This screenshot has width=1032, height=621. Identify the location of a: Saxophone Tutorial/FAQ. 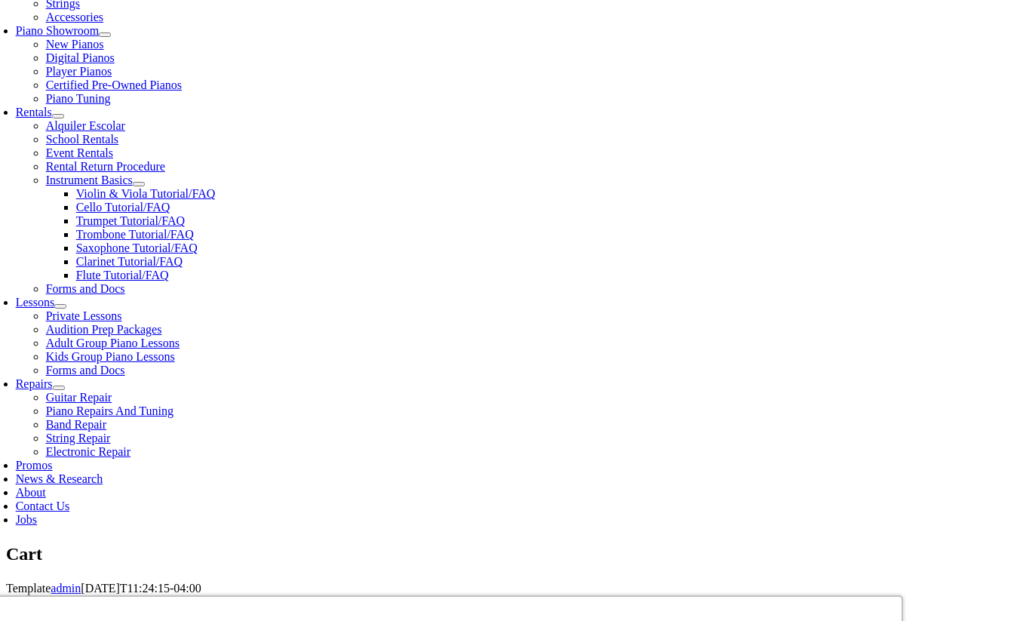
(137, 247).